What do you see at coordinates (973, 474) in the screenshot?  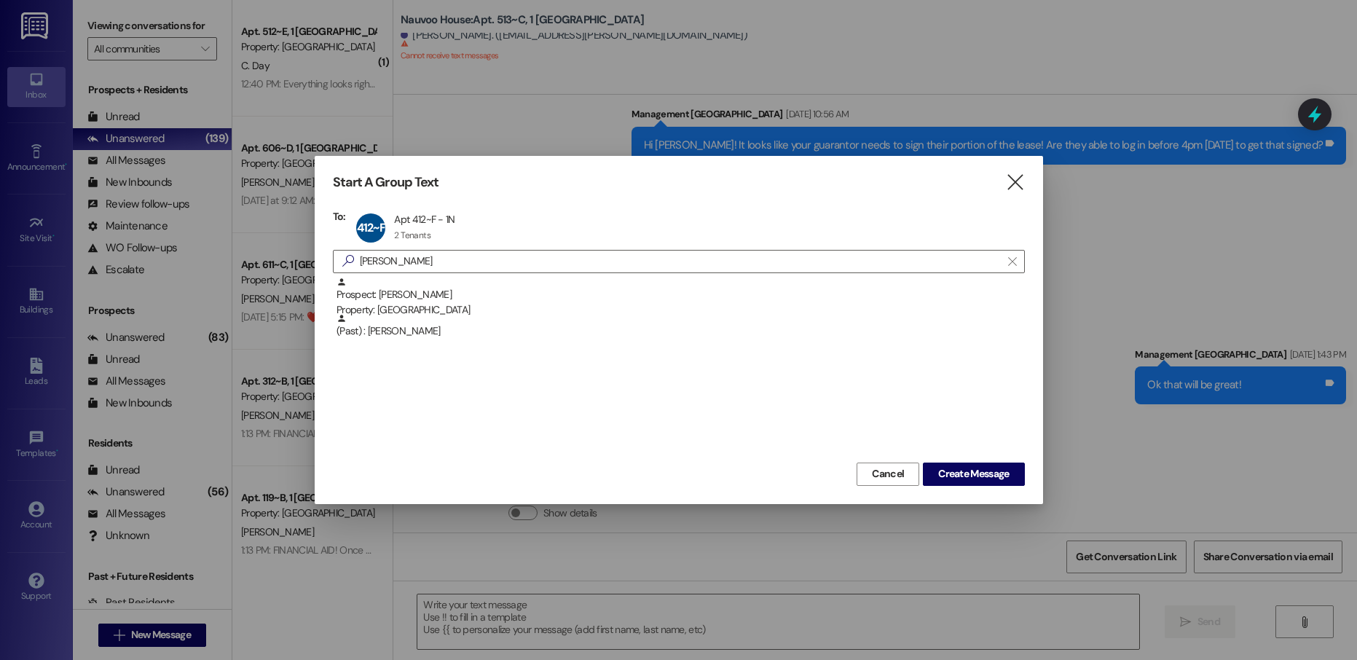 I see `span: Create Message` at bounding box center [973, 474].